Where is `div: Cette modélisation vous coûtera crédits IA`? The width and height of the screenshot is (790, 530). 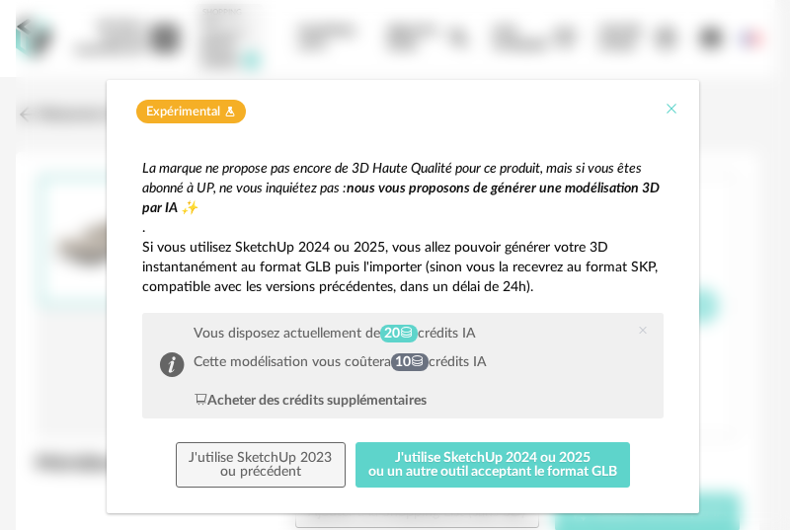 div: Cette modélisation vous coûtera crédits IA is located at coordinates (340, 362).